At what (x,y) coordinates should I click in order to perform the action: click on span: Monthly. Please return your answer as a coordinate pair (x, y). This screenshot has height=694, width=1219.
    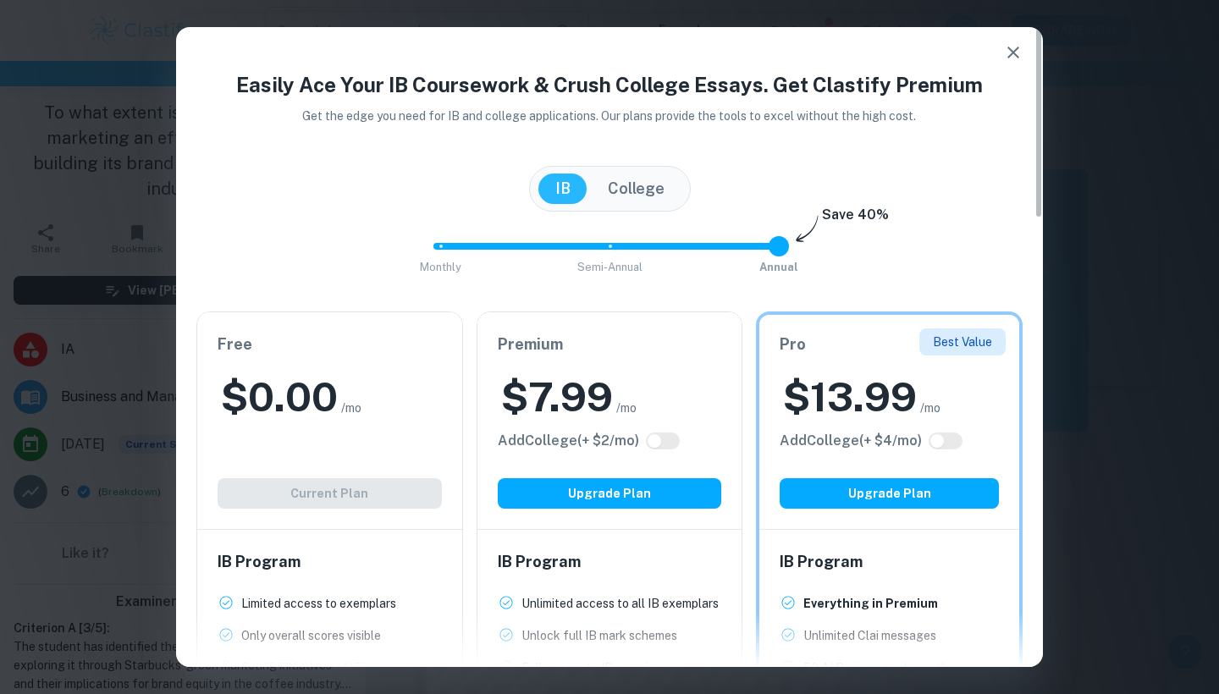
    Looking at the image, I should click on (440, 267).